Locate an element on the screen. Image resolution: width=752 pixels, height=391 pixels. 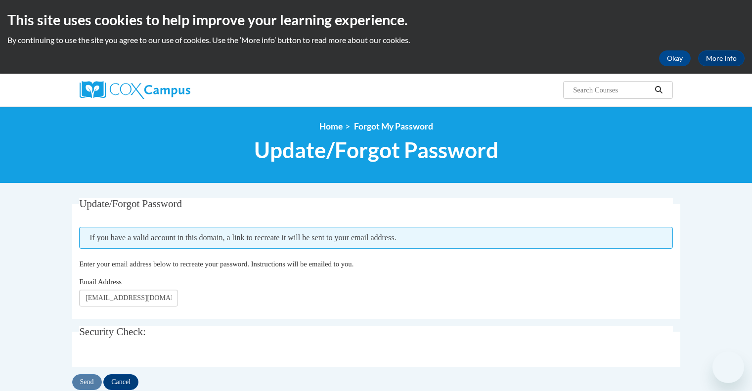
a: More Info is located at coordinates (721, 58).